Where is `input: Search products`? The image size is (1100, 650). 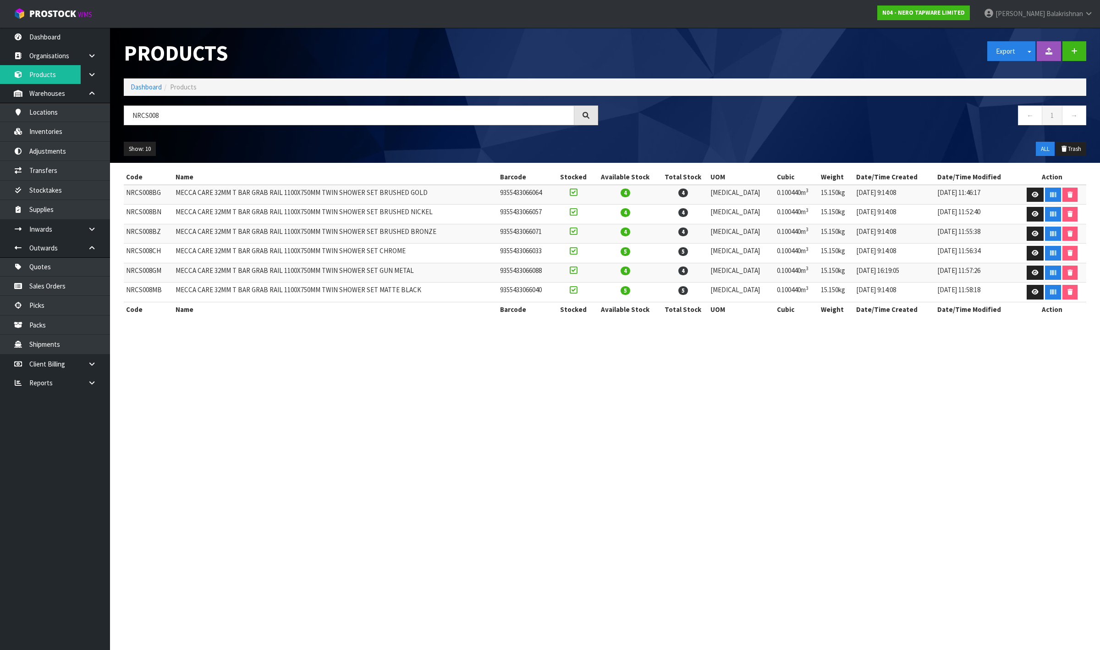
input: Search products is located at coordinates (349, 115).